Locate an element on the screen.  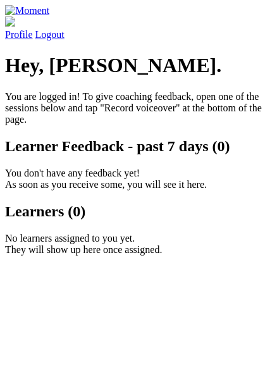
img: default_avatar-b4e2223d03051bc43aaaccfb402a43260a3f17acc7fafc1603fdf008d6cba3c9.png is located at coordinates (10, 22).